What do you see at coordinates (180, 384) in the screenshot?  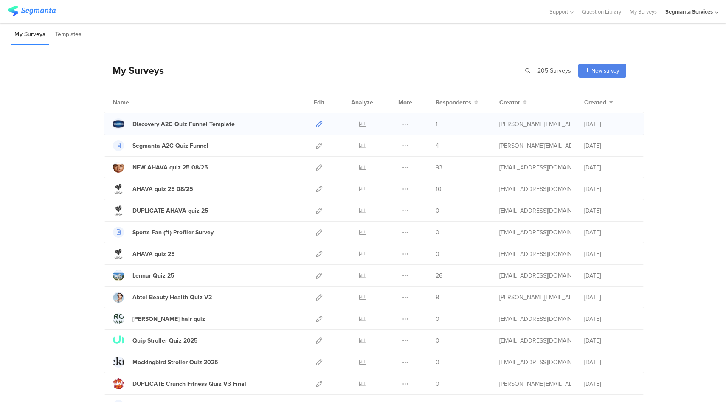 I see `a: DUPLICATE Crunch Fitness Quiz V3 Final` at bounding box center [180, 384].